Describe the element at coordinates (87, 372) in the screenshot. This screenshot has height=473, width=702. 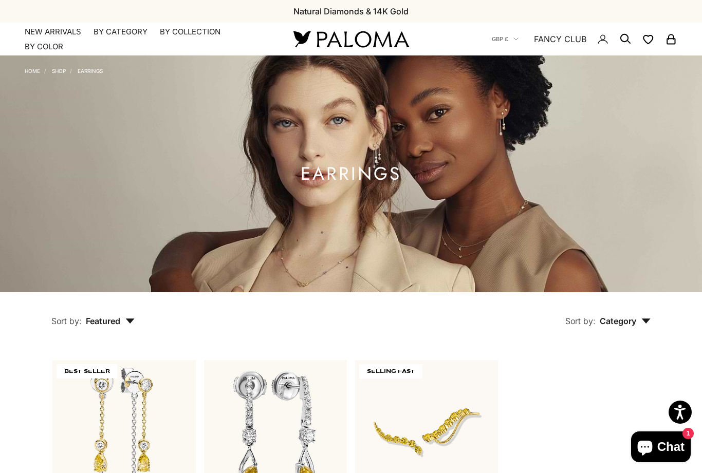
I see `span: BEST SELLER` at that location.